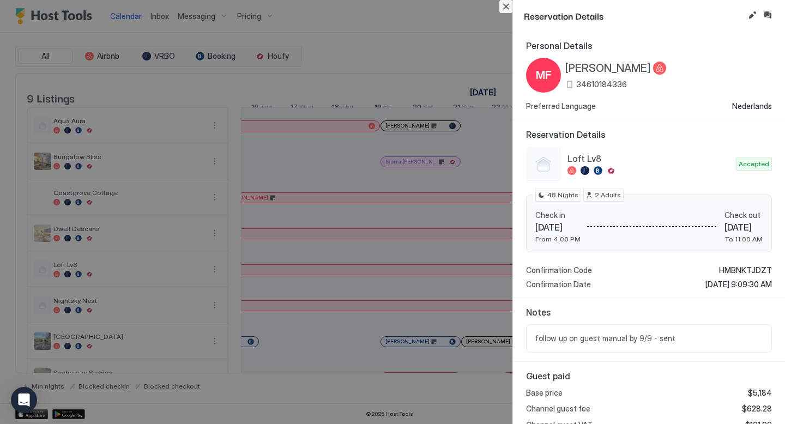  What do you see at coordinates (743, 239) in the screenshot?
I see `span: To 11:00 AM` at bounding box center [743, 239].